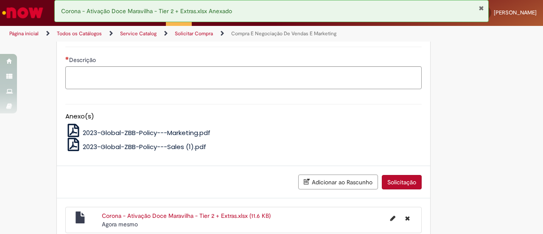 This screenshot has height=234, width=543. Describe the element at coordinates (146, 11) in the screenshot. I see `span: Corona - Ativação Doce Maravilha - Tier 2 + Extras.xlsx Anexado` at that location.